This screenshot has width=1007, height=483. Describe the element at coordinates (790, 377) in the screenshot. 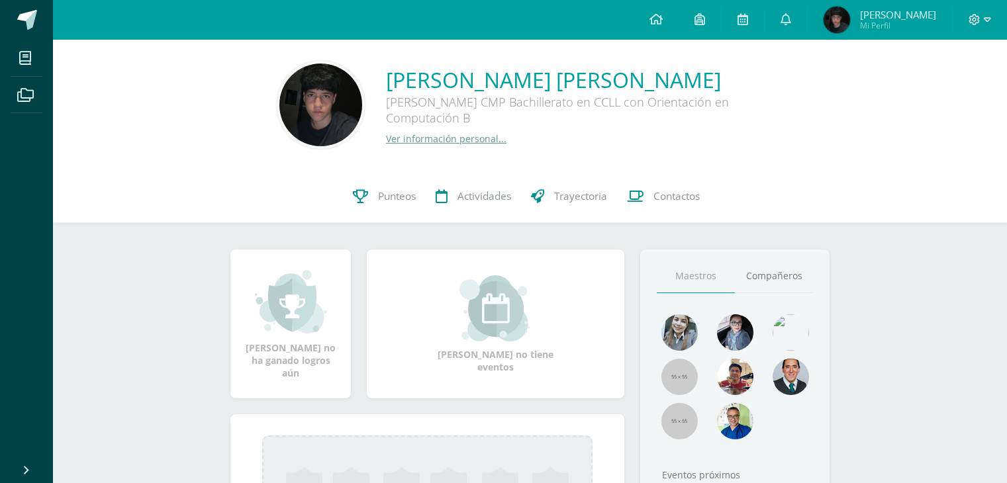

I see `img: eec80b72a0218df6e1b0c014193c2b59.png` at that location.